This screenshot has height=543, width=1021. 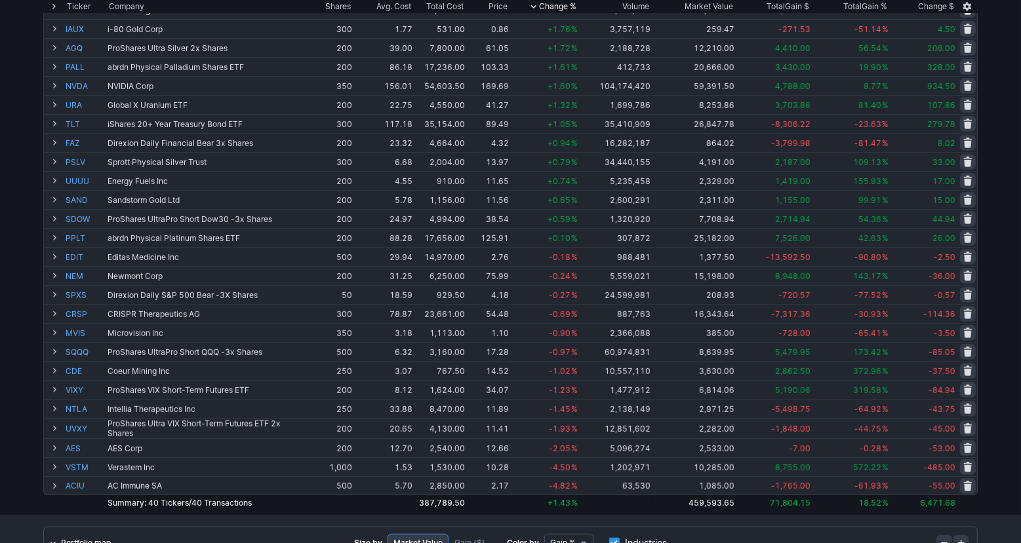 What do you see at coordinates (206, 86) in the screenshot?
I see `div: NVIDIA Corp` at bounding box center [206, 86].